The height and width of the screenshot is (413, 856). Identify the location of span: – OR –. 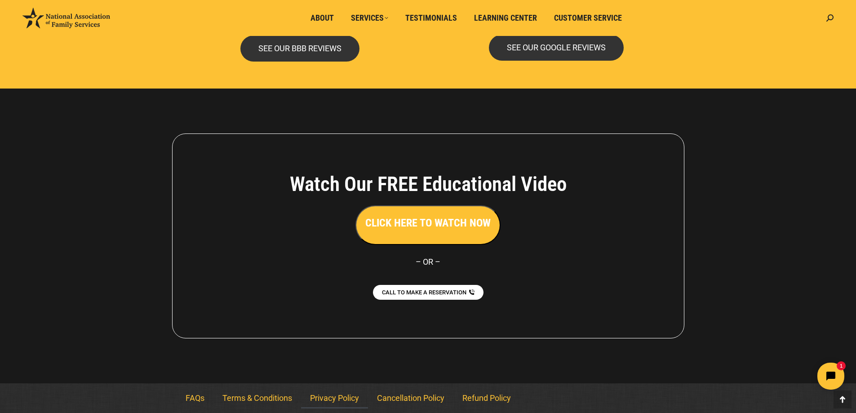
(428, 262).